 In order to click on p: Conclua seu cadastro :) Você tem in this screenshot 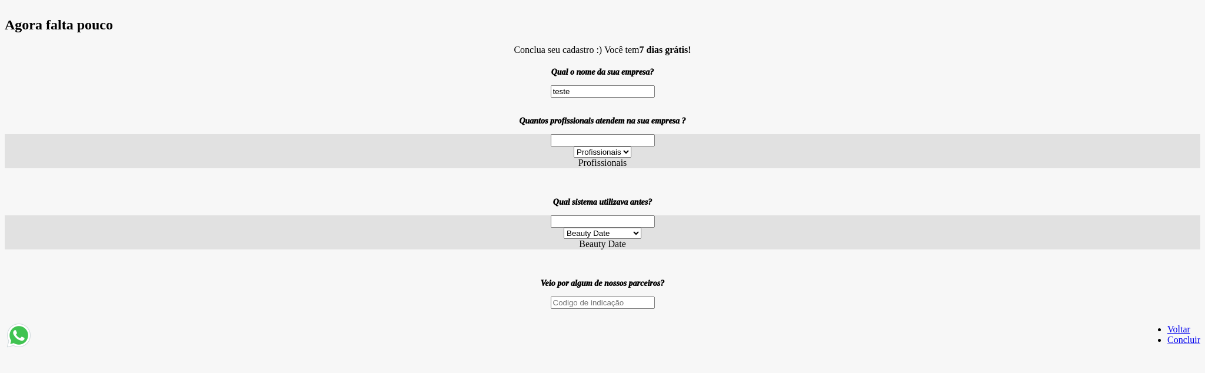, I will do `click(603, 50)`.